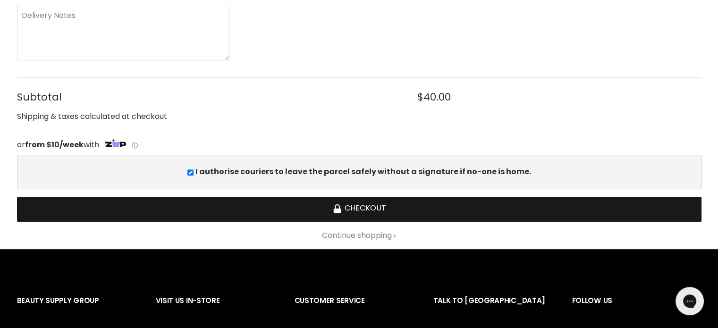 This screenshot has height=328, width=718. I want to click on div: Shipping & taxes calculated at checkout, so click(359, 117).